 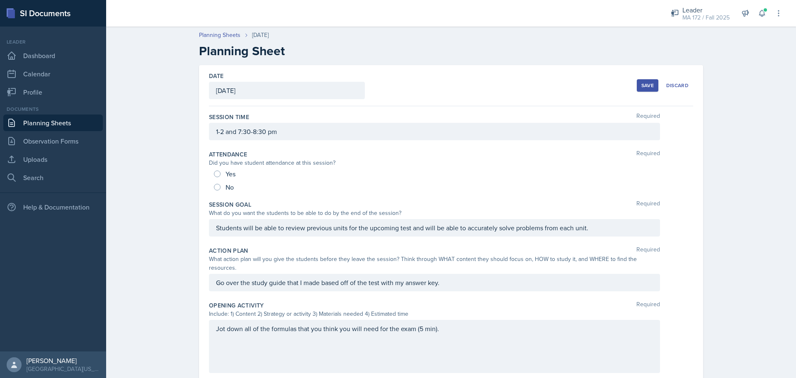 I want to click on div: Help & Documentation, so click(x=53, y=207).